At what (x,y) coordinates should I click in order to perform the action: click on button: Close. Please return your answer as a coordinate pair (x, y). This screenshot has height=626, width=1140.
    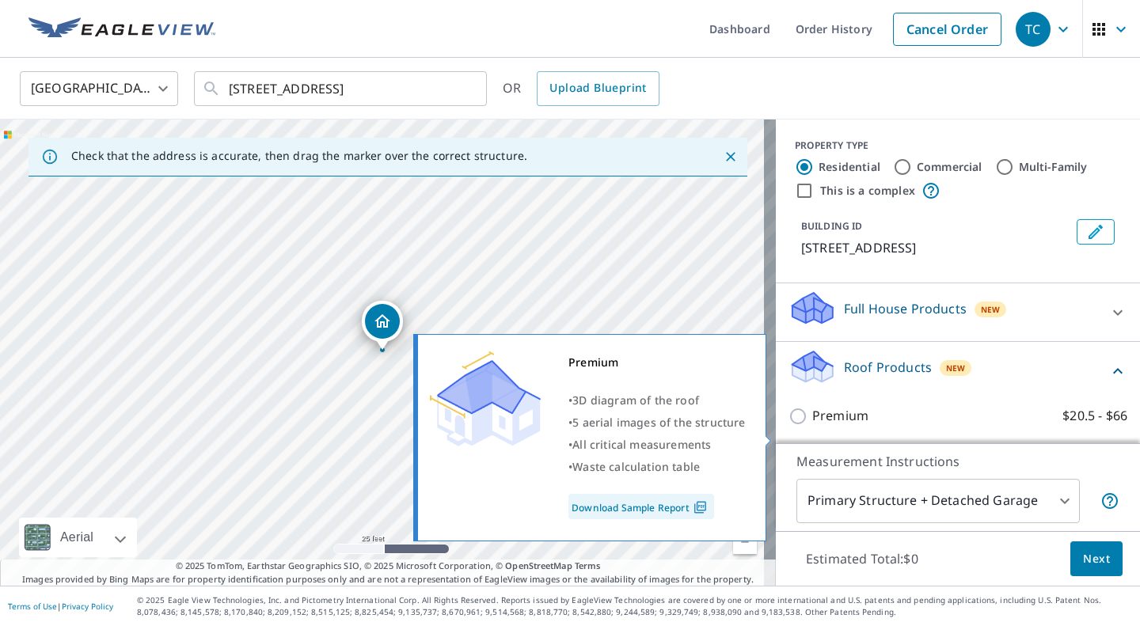
    Looking at the image, I should click on (731, 157).